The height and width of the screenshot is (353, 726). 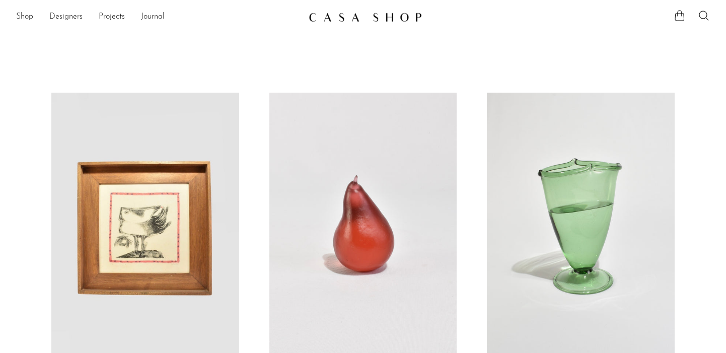 I want to click on a: Shop, so click(x=25, y=17).